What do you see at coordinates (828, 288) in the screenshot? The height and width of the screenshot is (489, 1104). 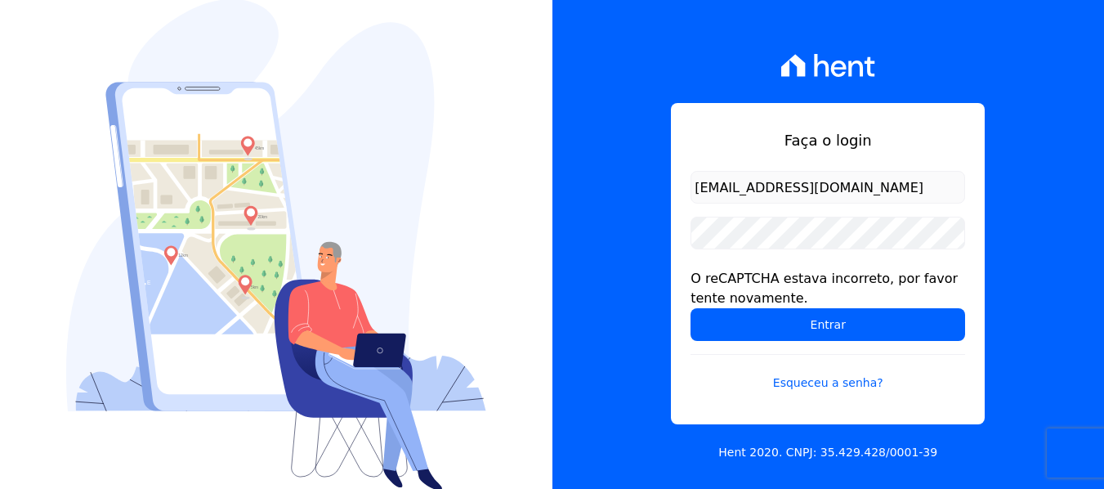 I see `div: O reCAPTCHA estava incorreto, por favor tente novamente.` at bounding box center [828, 288].